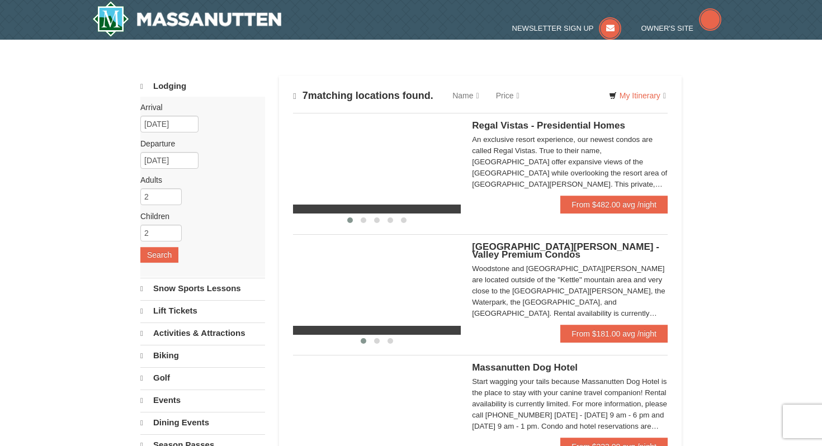 Image resolution: width=822 pixels, height=446 pixels. Describe the element at coordinates (682, 28) in the screenshot. I see `a: Owner's Site` at that location.